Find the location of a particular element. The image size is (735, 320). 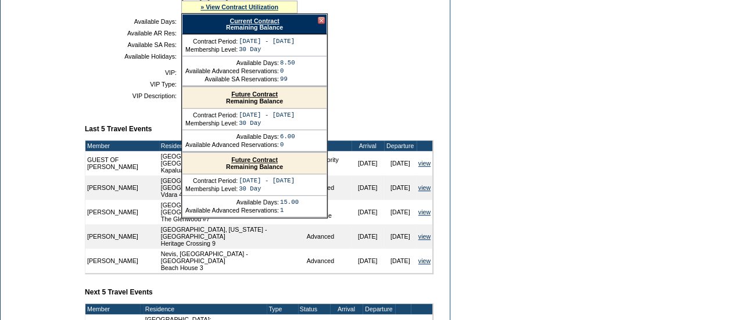

td: Available SA Res: is located at coordinates (133, 45).